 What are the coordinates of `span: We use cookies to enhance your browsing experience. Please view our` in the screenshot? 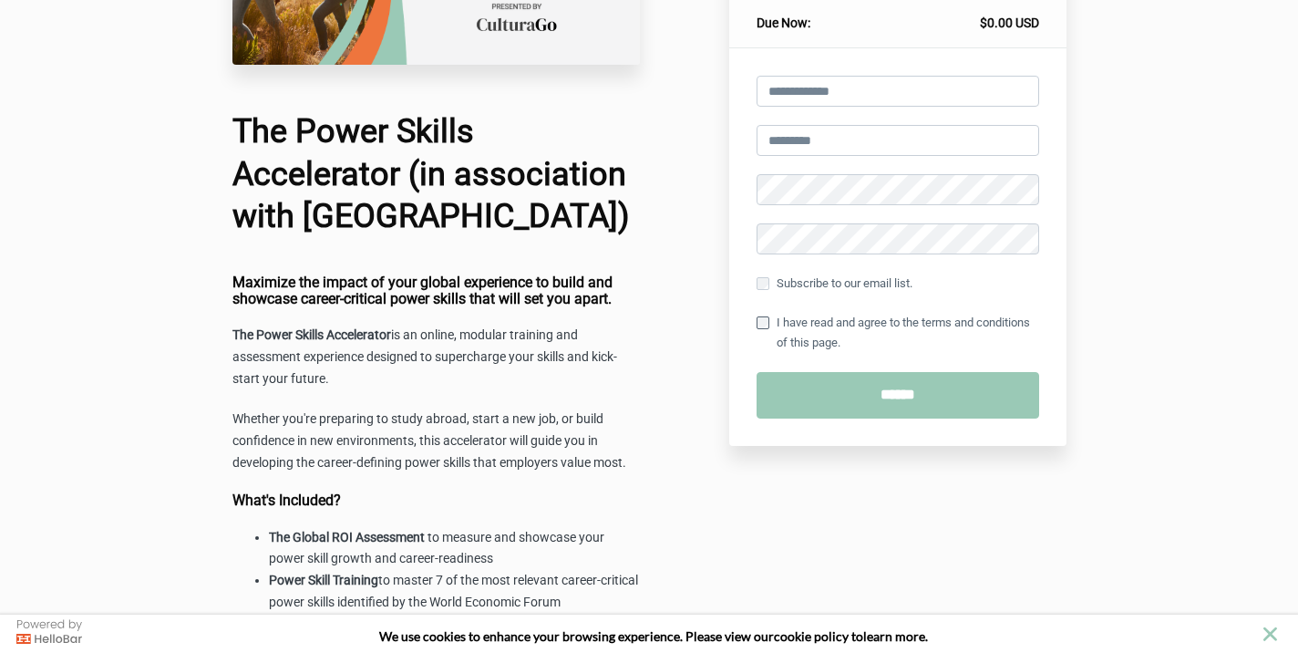 It's located at (576, 635).